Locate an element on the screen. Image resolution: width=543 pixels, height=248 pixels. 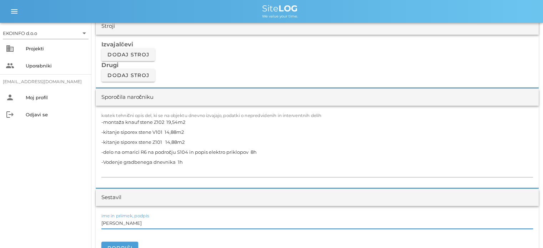
b: LOG is located at coordinates (288, 8).